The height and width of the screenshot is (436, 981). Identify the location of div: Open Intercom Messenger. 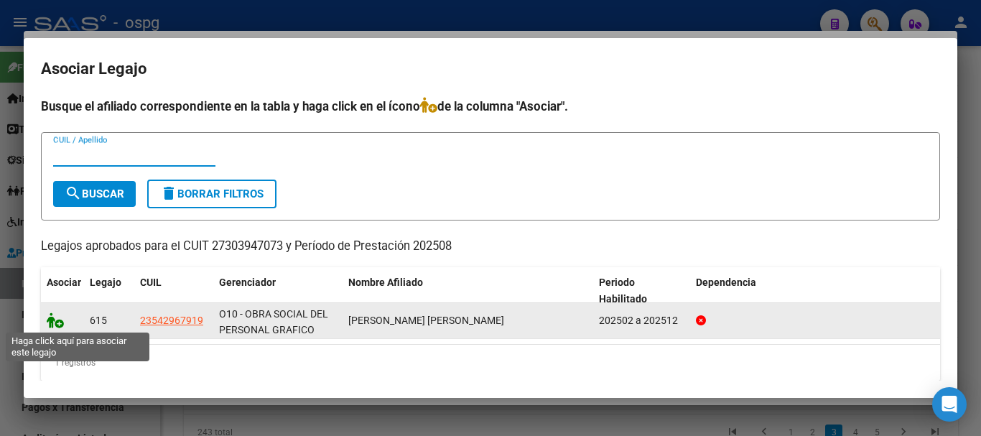
(949, 404).